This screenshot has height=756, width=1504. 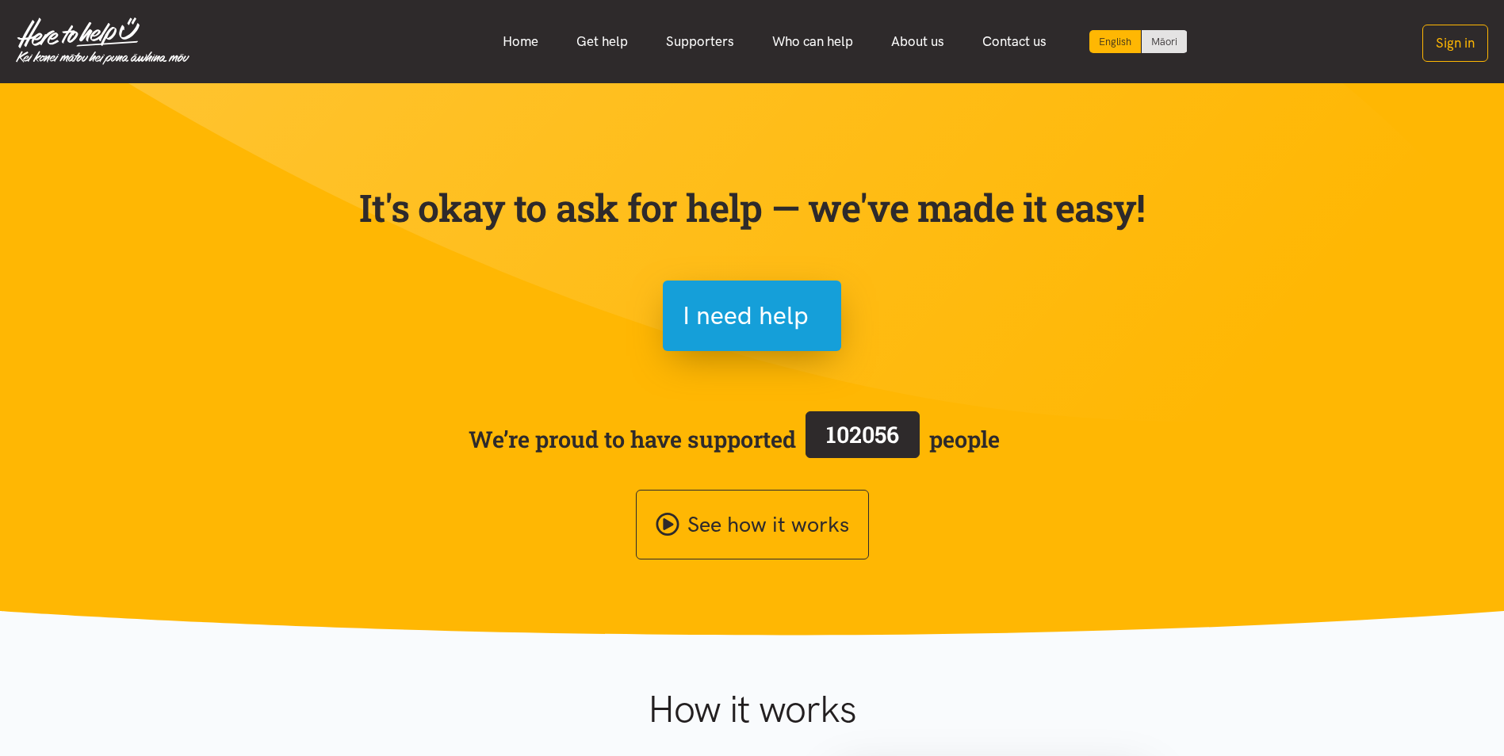 What do you see at coordinates (752, 710) in the screenshot?
I see `h1: How it works` at bounding box center [752, 710].